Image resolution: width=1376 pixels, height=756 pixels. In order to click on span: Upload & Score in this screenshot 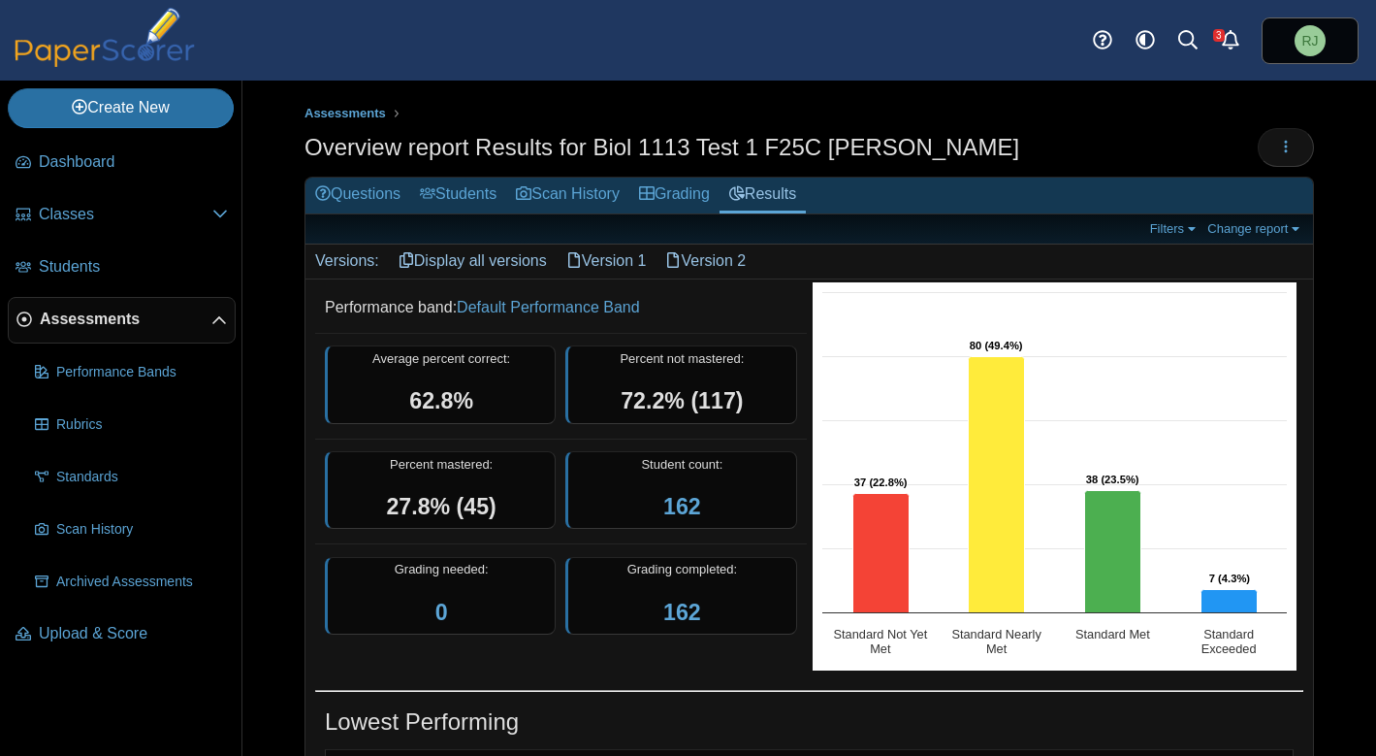, I will do `click(133, 633)`.